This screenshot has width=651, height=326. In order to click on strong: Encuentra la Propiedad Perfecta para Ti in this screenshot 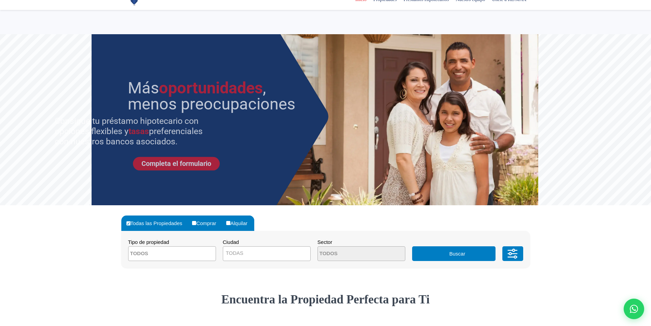, I will do `click(326, 299)`.